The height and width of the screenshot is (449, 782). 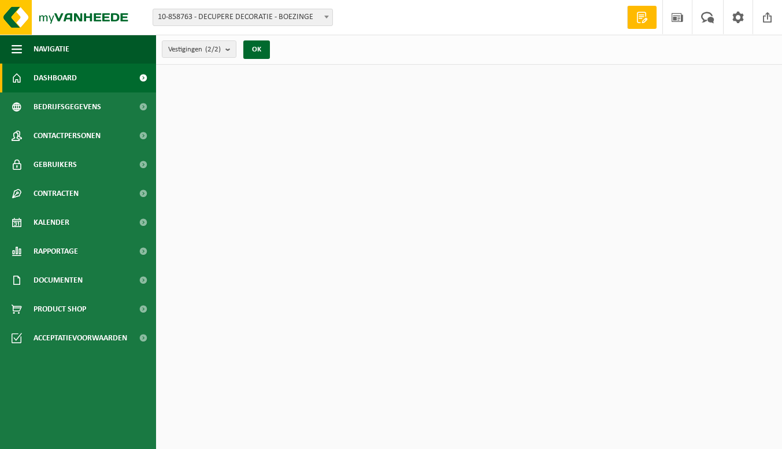 I want to click on button: OK, so click(x=257, y=50).